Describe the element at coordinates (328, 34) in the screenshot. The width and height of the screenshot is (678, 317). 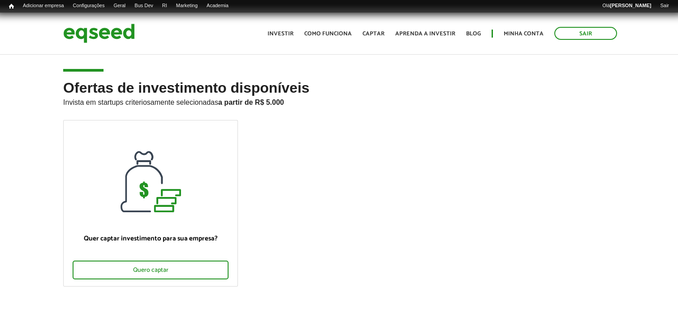
I see `a: Como funciona` at that location.